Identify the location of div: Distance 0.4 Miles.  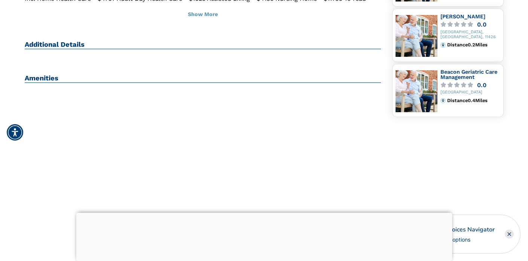
(474, 101).